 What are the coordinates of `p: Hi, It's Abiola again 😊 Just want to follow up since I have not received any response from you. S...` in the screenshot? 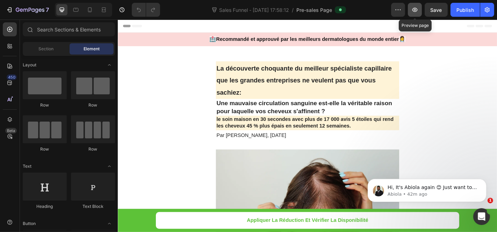 It's located at (75, 23).